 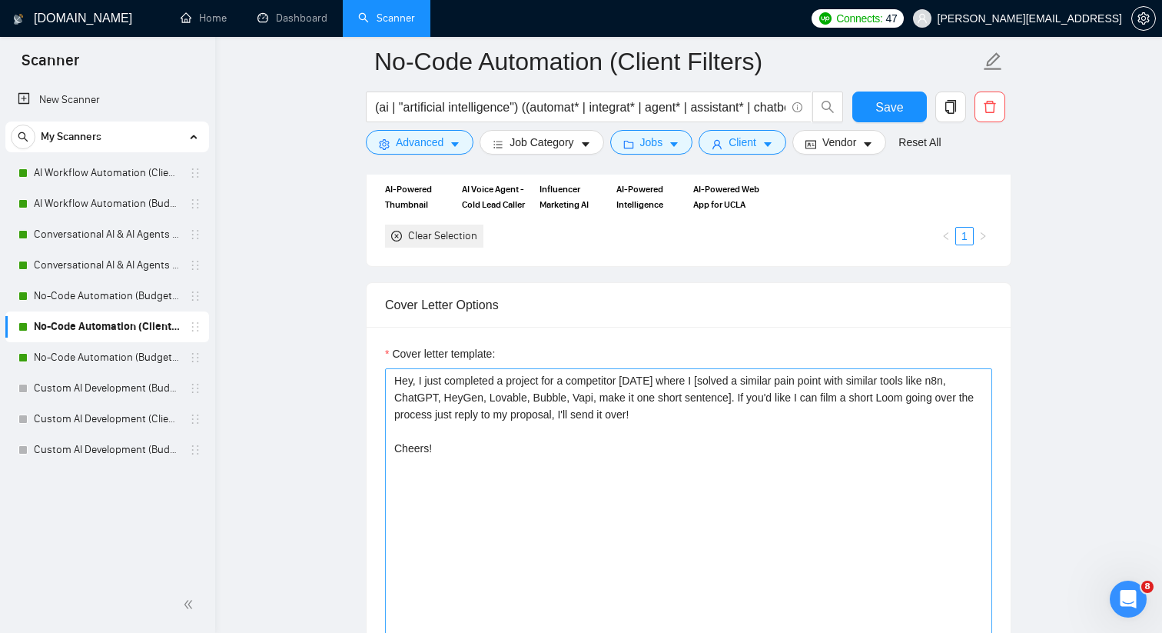 What do you see at coordinates (742, 142) in the screenshot?
I see `button: userClientcaret-down` at bounding box center [742, 142].